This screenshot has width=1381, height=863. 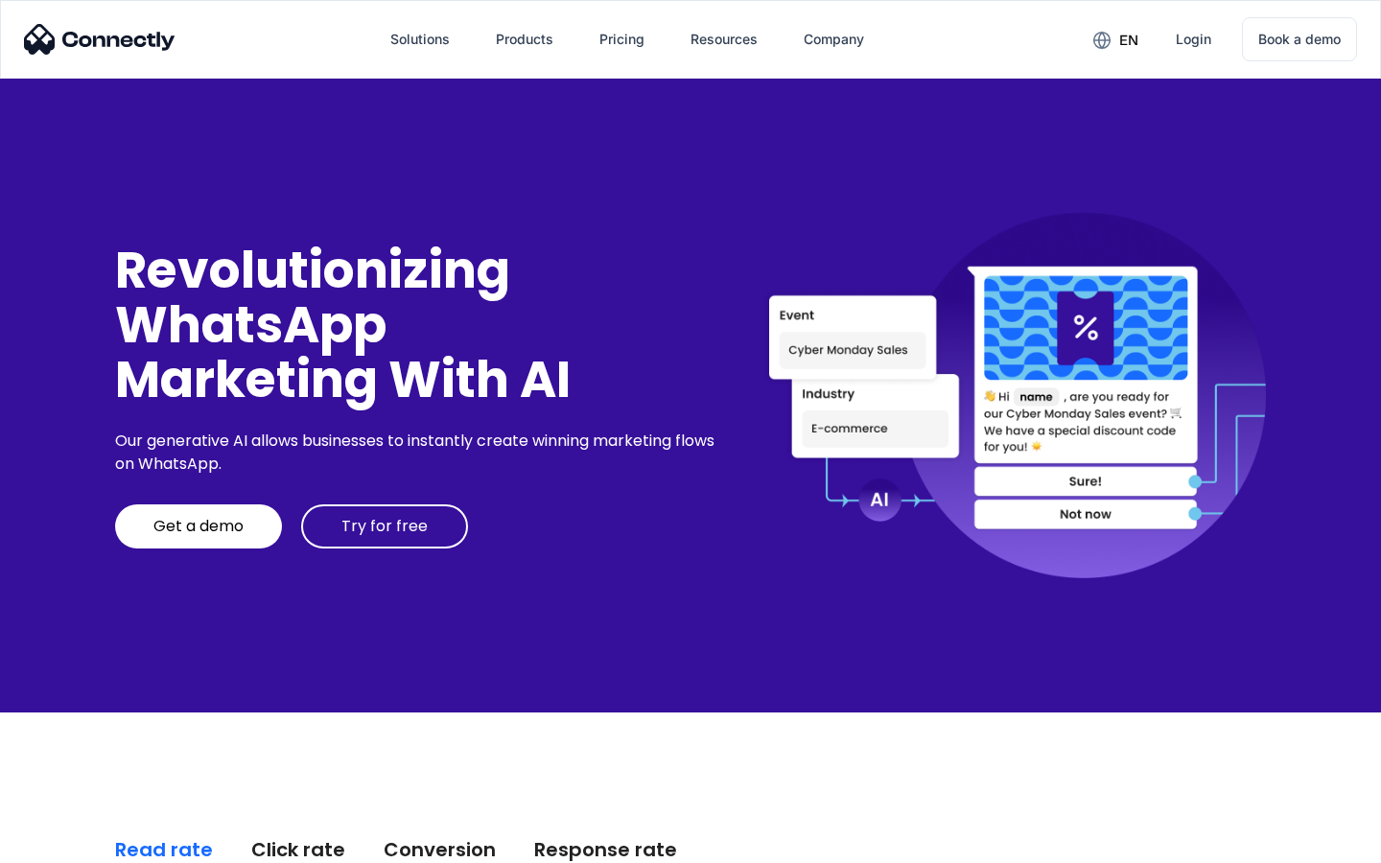 What do you see at coordinates (199, 527) in the screenshot?
I see `div: Get a demo` at bounding box center [199, 527].